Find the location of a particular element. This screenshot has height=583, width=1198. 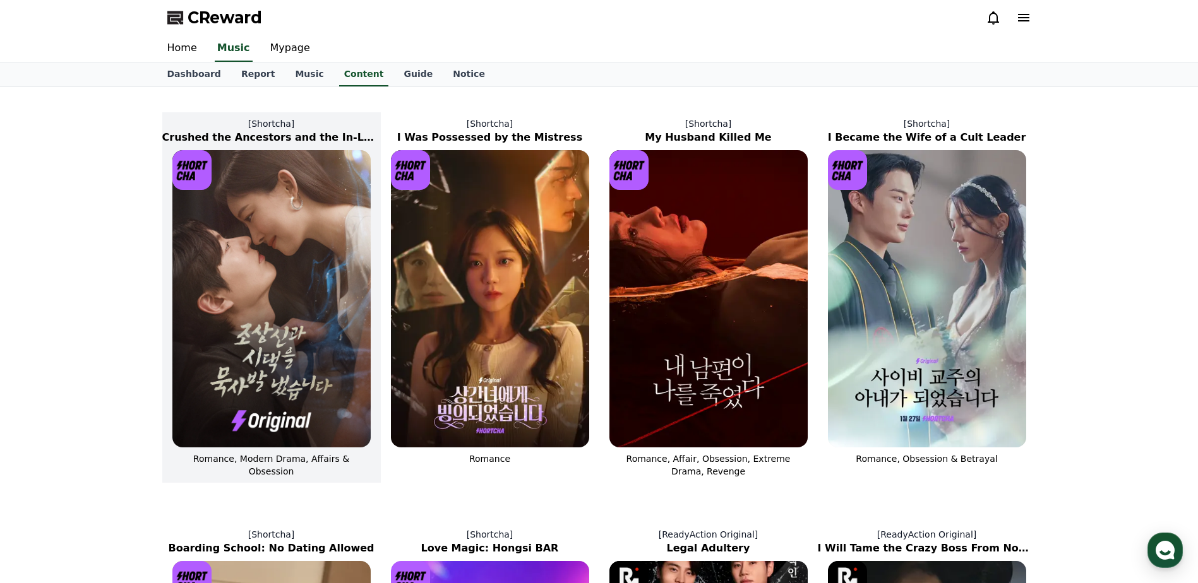

a: Dashboard is located at coordinates (194, 75).